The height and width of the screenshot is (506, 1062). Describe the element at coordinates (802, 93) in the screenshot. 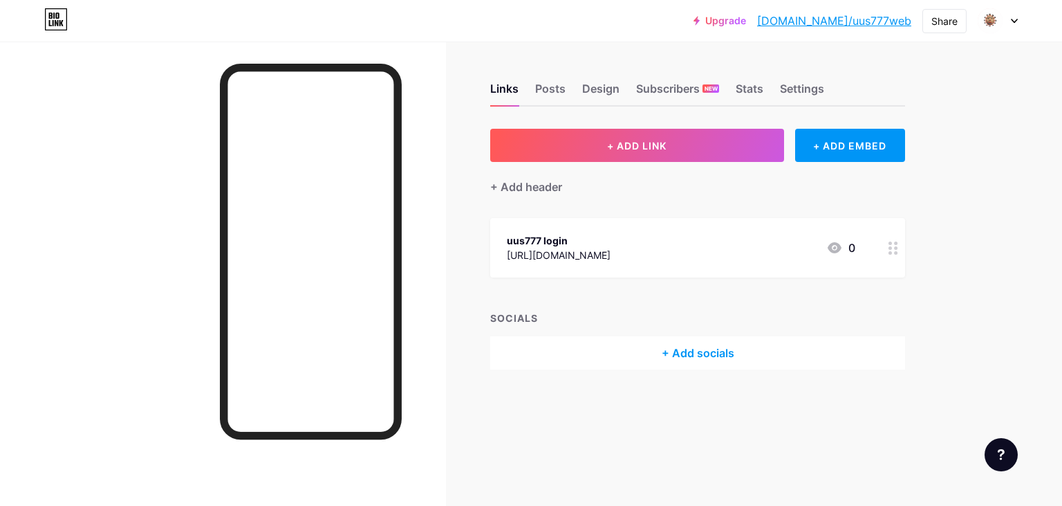

I see `div: Settings` at that location.